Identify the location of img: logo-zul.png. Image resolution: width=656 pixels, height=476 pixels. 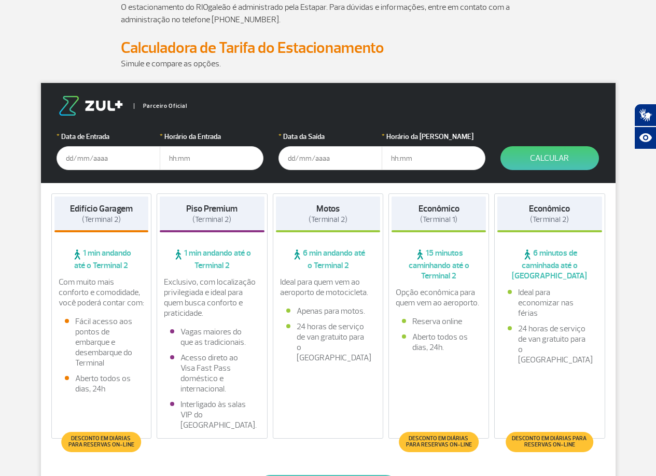
(91, 106).